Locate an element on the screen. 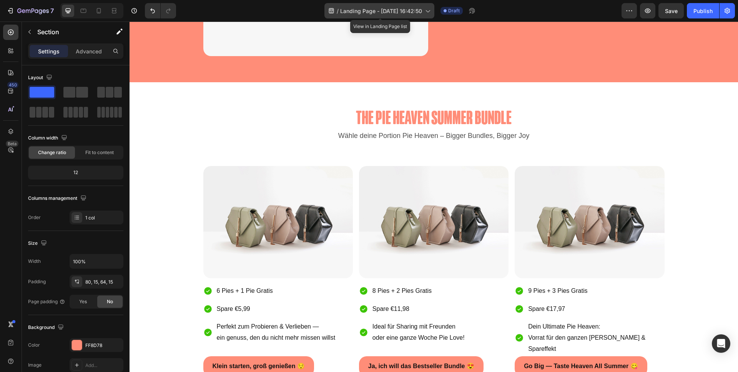  div: Layout is located at coordinates (41, 78).